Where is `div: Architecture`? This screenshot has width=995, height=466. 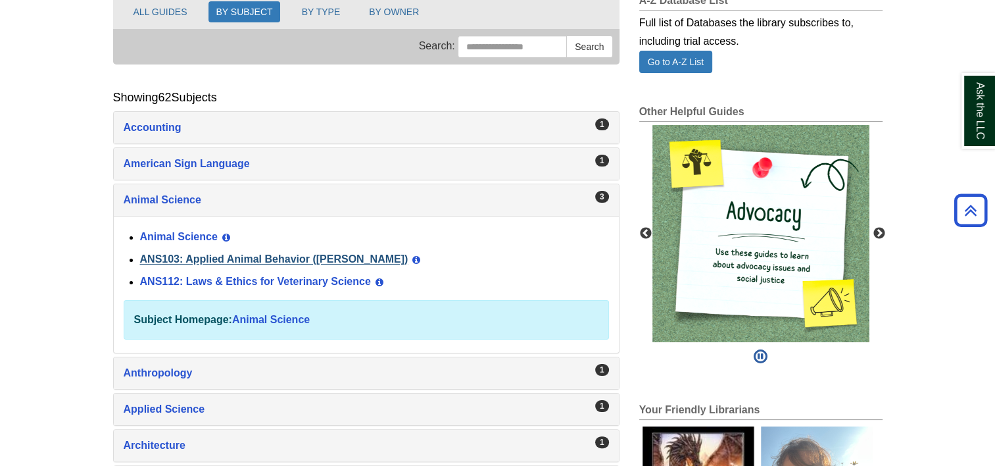
div: Architecture is located at coordinates (366, 445).